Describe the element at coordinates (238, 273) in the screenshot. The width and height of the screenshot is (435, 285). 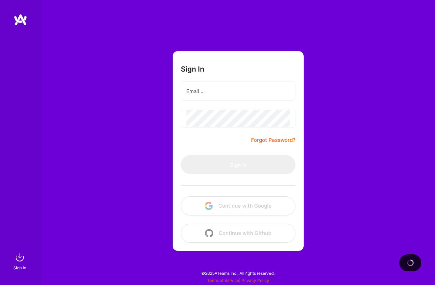
I see `div: © 2025 ATeams Inc., All rights reserved.` at that location.